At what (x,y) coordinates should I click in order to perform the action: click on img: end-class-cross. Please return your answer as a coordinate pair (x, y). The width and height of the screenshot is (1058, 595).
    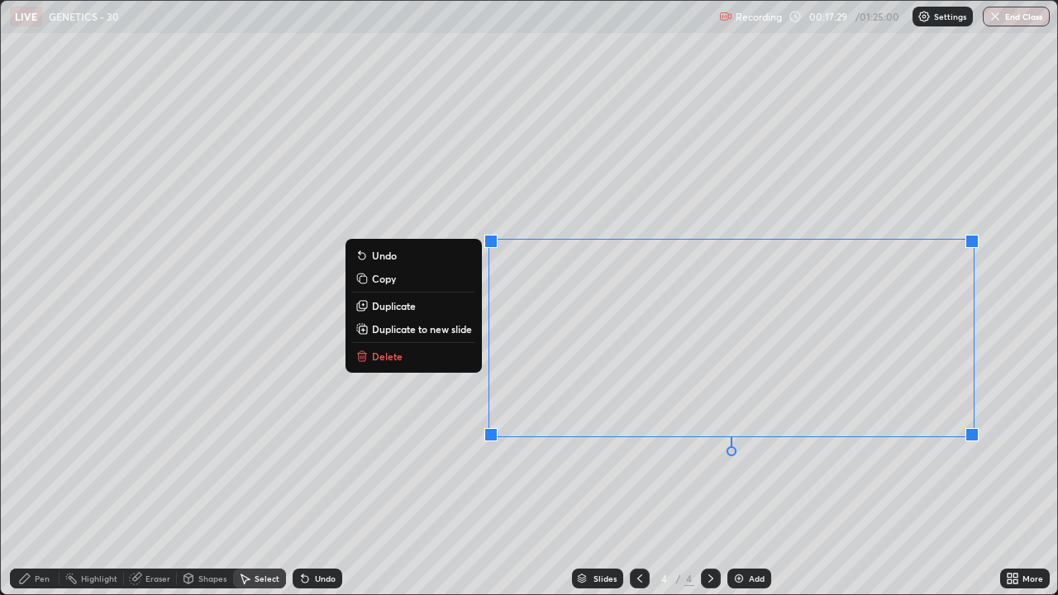
    Looking at the image, I should click on (995, 17).